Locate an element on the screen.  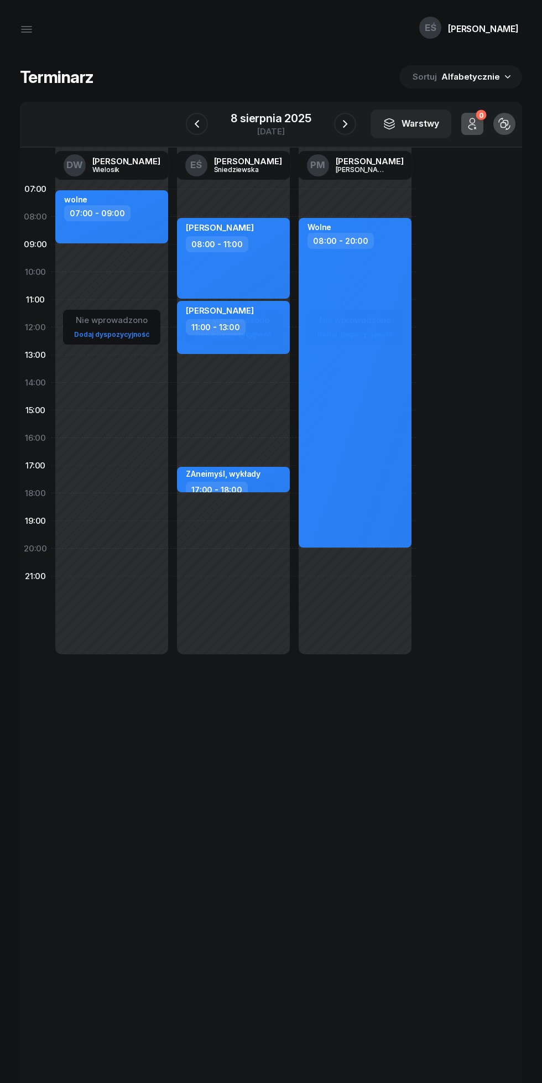
a: Dodaj dyspozycyjność is located at coordinates (112, 334).